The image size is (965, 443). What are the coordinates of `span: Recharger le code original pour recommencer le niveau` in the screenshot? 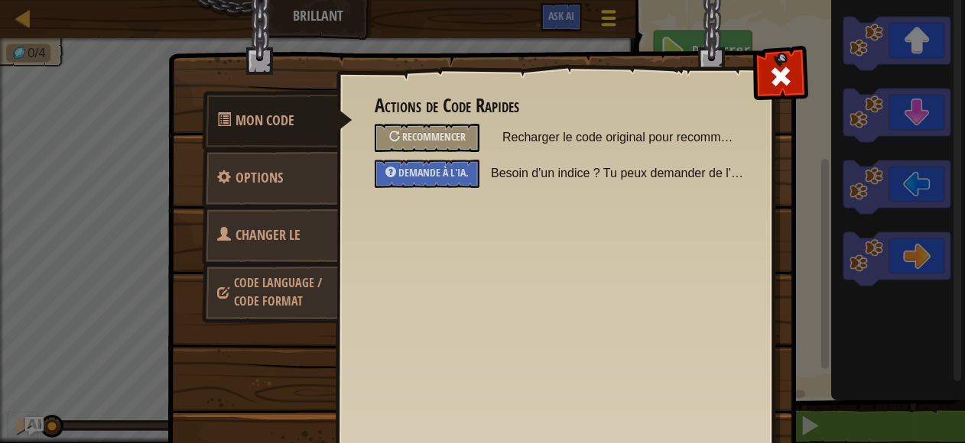 It's located at (618, 138).